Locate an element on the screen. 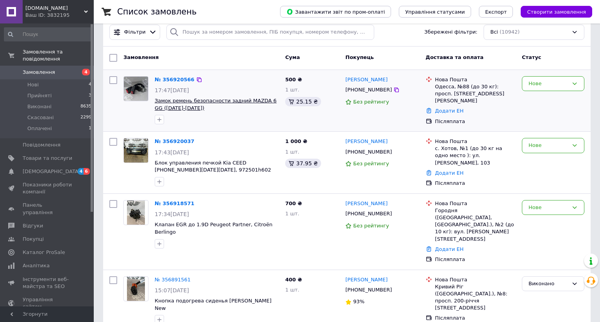 This screenshot has width=600, height=322. span: (10942) is located at coordinates (510, 32).